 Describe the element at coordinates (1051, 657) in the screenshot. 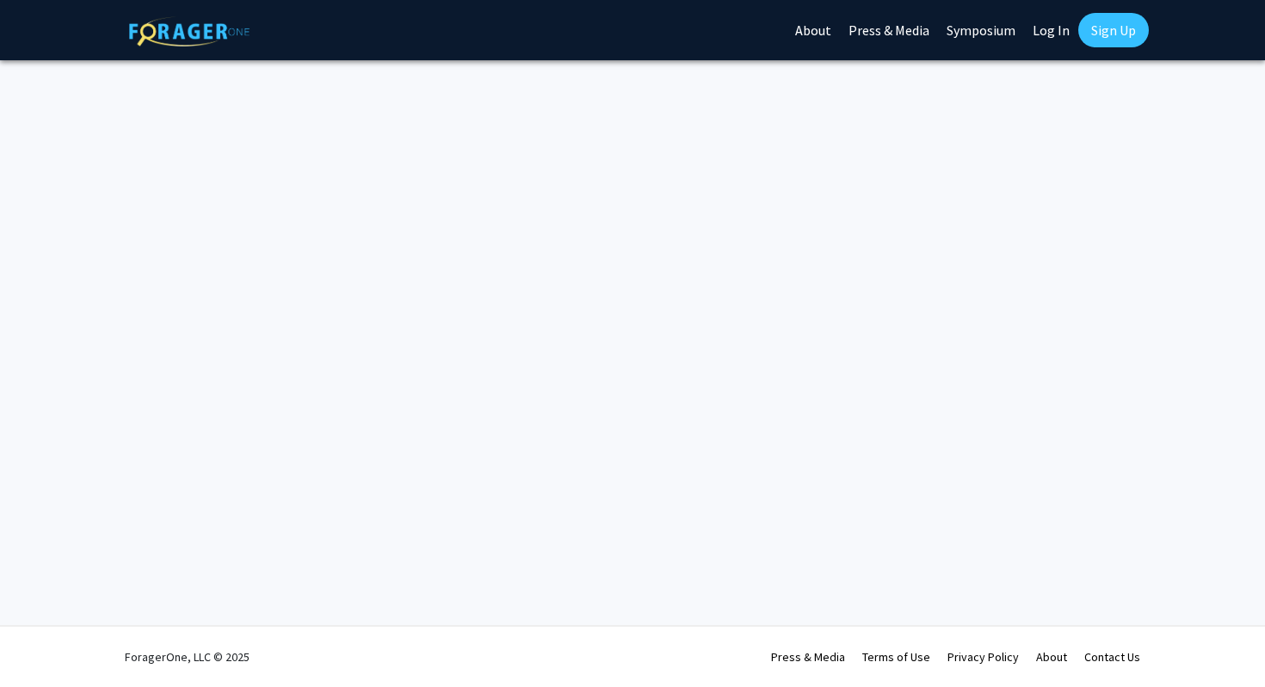

I see `a: About` at that location.